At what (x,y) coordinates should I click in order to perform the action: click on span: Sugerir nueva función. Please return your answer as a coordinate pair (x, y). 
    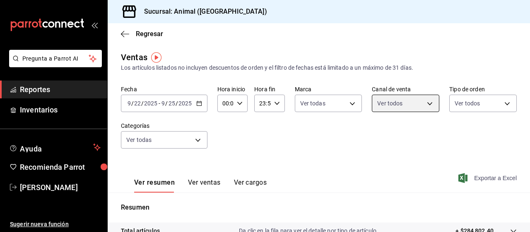
    Looking at the image, I should click on (55, 224).